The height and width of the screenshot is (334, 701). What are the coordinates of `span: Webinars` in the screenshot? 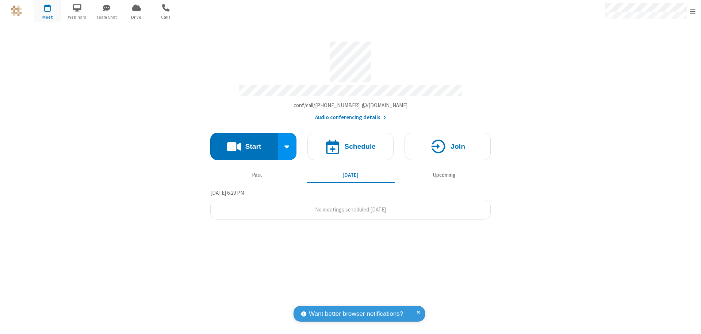 It's located at (77, 17).